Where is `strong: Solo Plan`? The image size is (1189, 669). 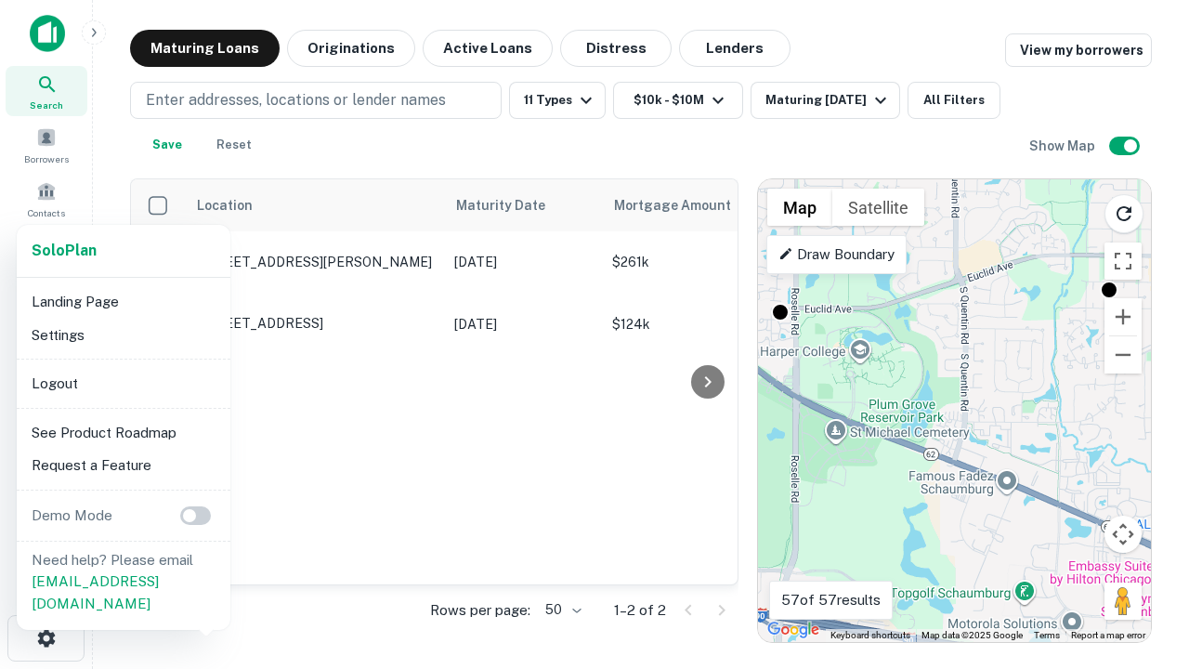
strong: Solo Plan is located at coordinates (64, 250).